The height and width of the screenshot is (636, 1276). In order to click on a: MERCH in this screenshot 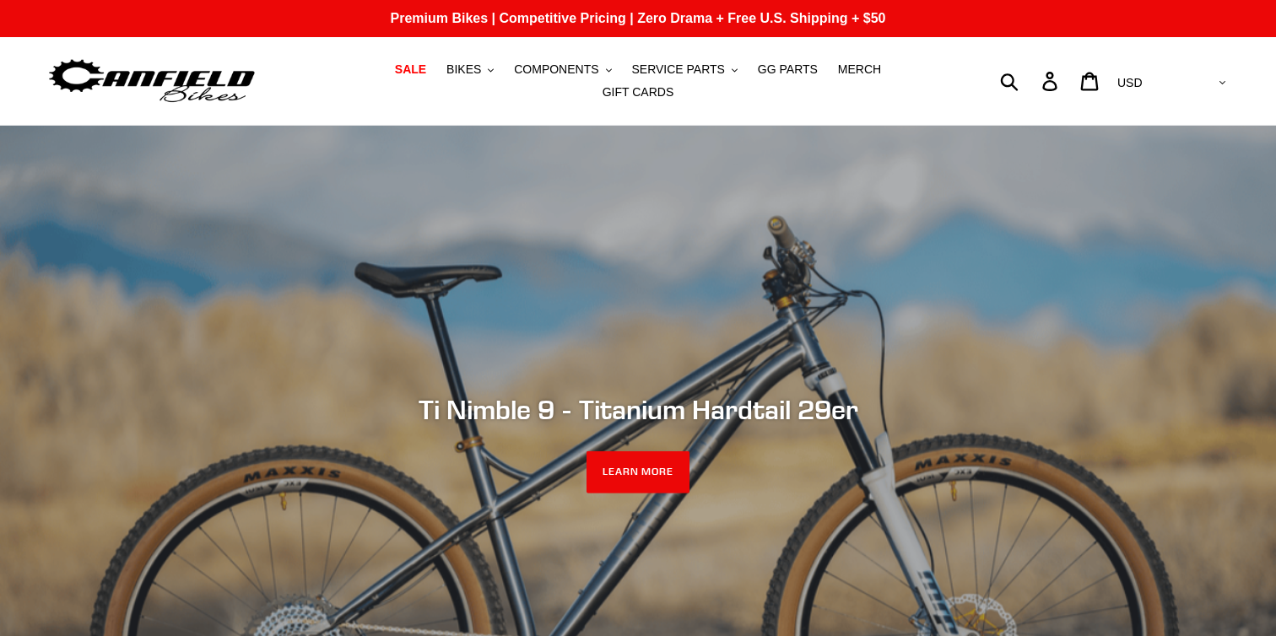, I will do `click(859, 69)`.